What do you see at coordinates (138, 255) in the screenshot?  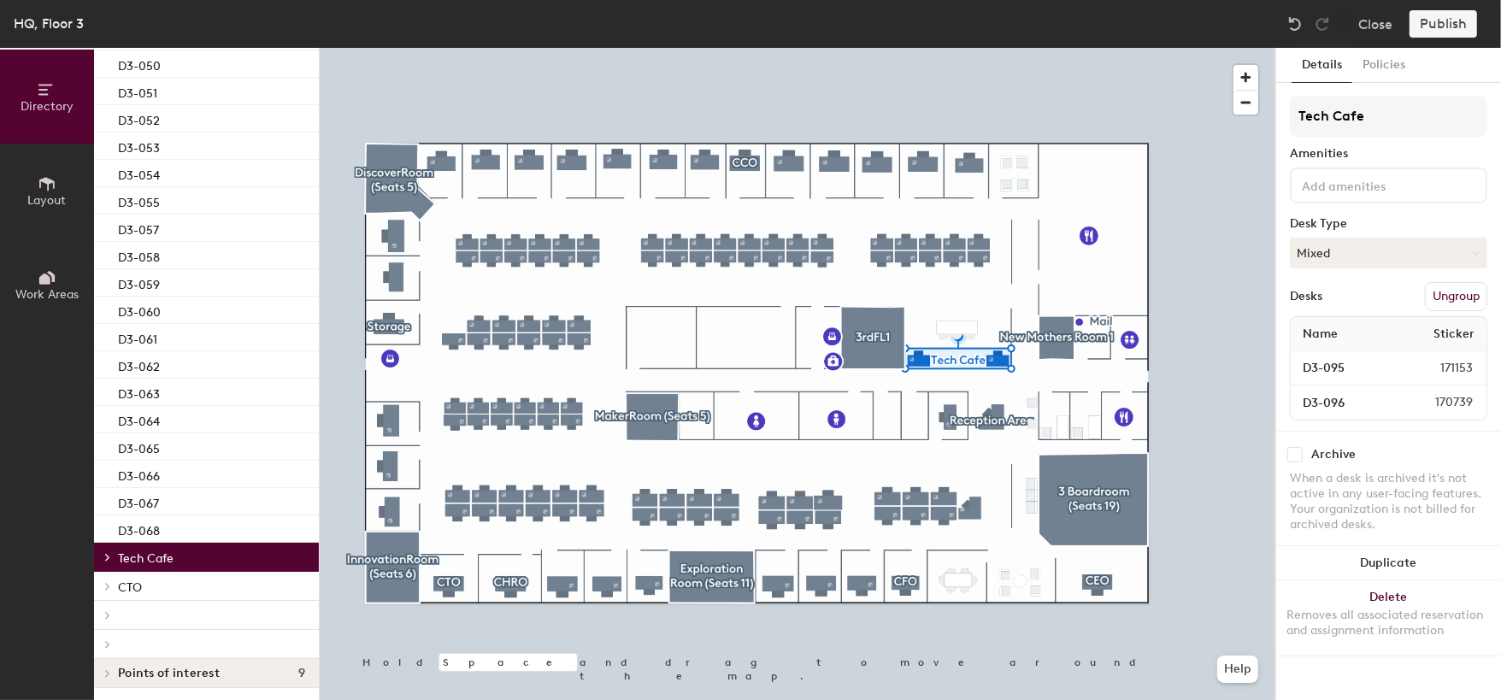 I see `p: D3-058` at bounding box center [138, 255].